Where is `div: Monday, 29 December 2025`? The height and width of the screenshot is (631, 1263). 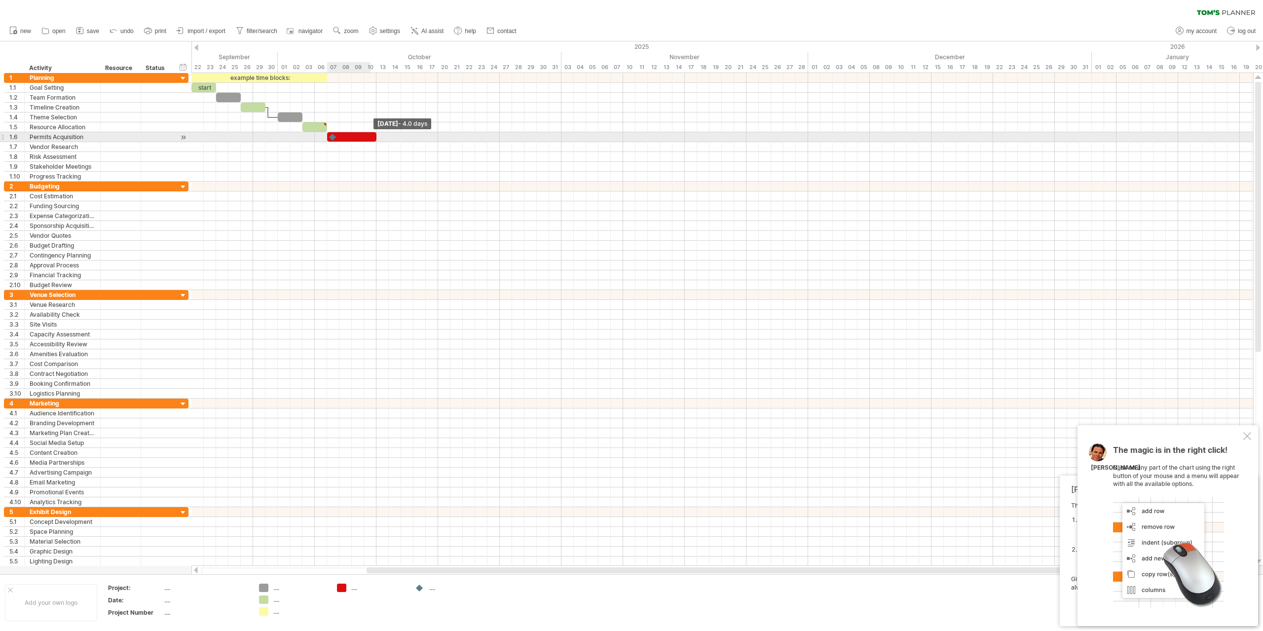 div: Monday, 29 December 2025 is located at coordinates (1061, 67).